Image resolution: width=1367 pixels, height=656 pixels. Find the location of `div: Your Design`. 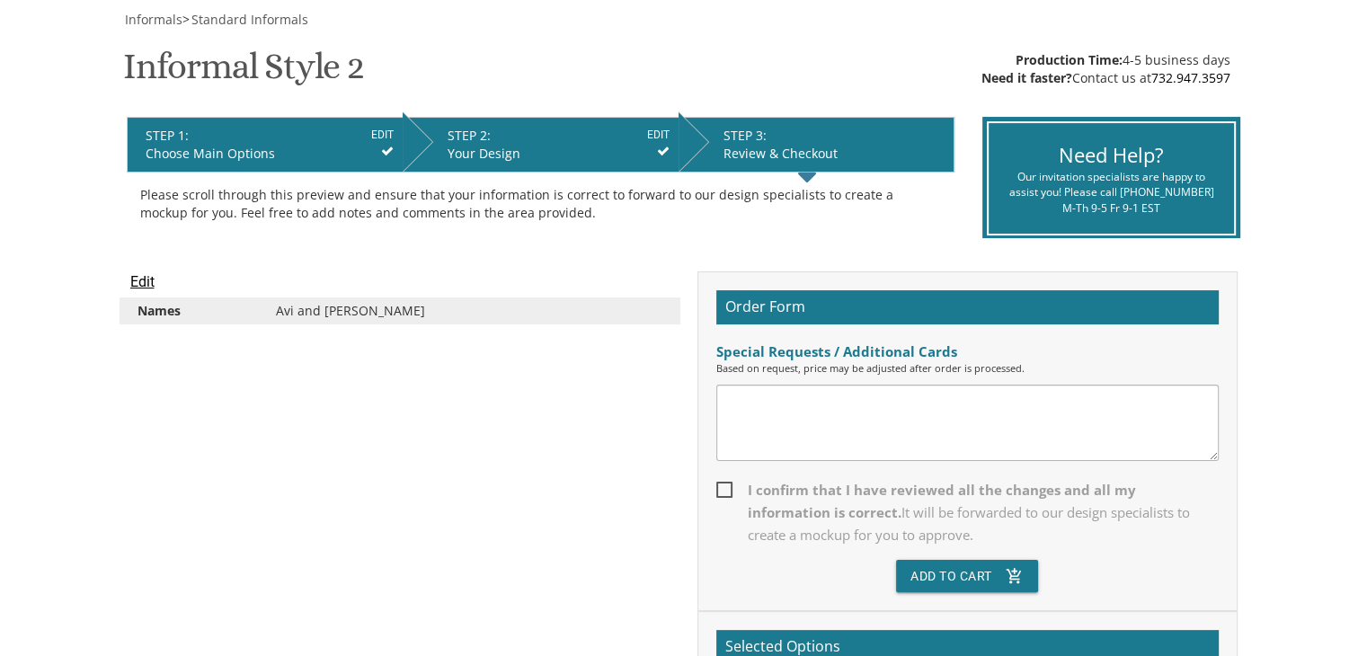

div: Your Design is located at coordinates (558, 154).